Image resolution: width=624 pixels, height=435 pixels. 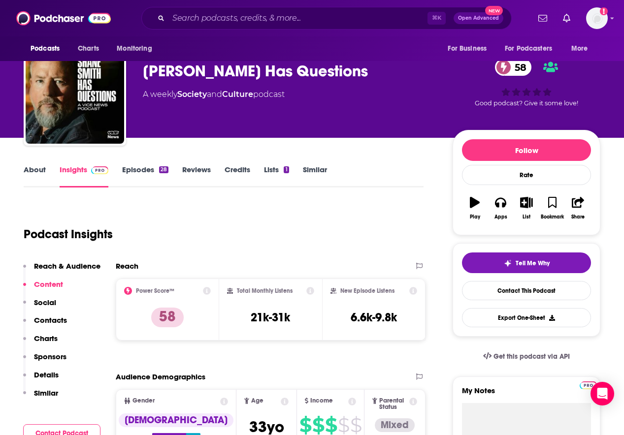 What do you see at coordinates (46, 393) in the screenshot?
I see `p: Similar` at bounding box center [46, 393].